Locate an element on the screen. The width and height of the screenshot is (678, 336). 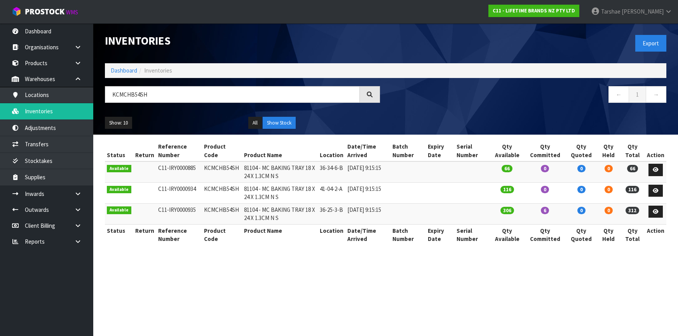
td: C11-IRY0000885 is located at coordinates (179, 172).